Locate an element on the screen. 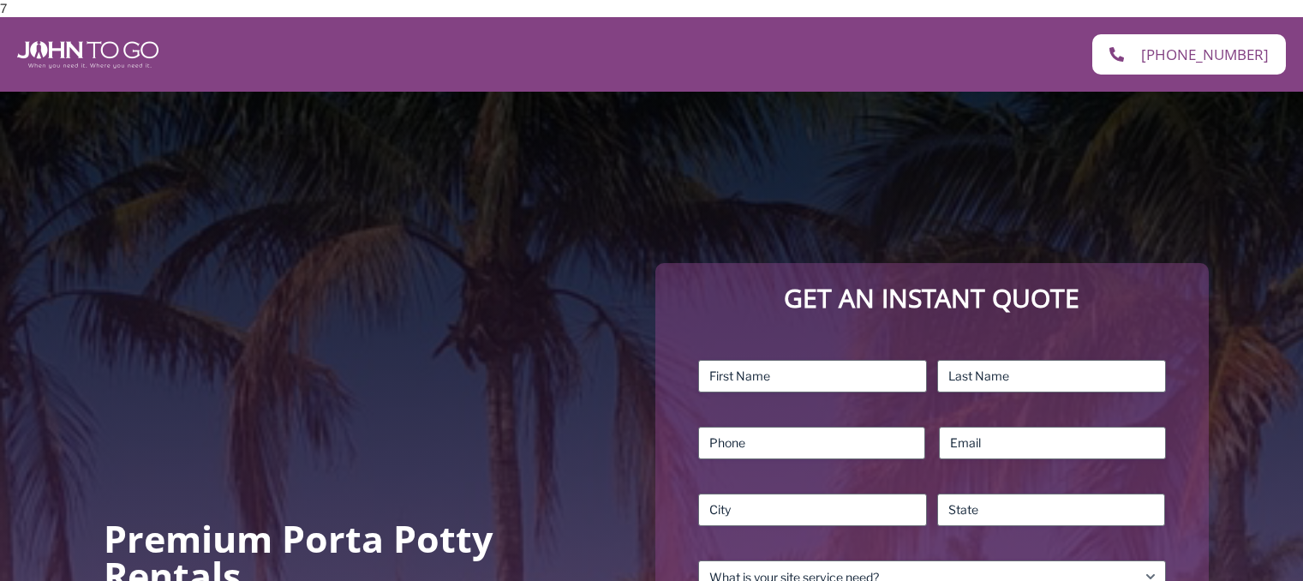  input: Last Name is located at coordinates (1051, 376).